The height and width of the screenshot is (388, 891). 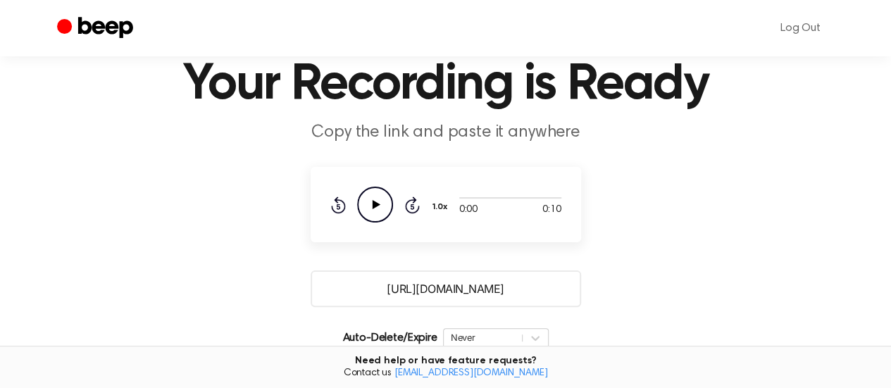 What do you see at coordinates (552, 210) in the screenshot?
I see `span: 0:10` at bounding box center [552, 210].